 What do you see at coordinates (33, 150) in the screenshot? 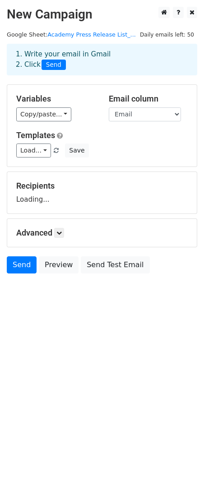
I see `a: Load...` at bounding box center [33, 150].